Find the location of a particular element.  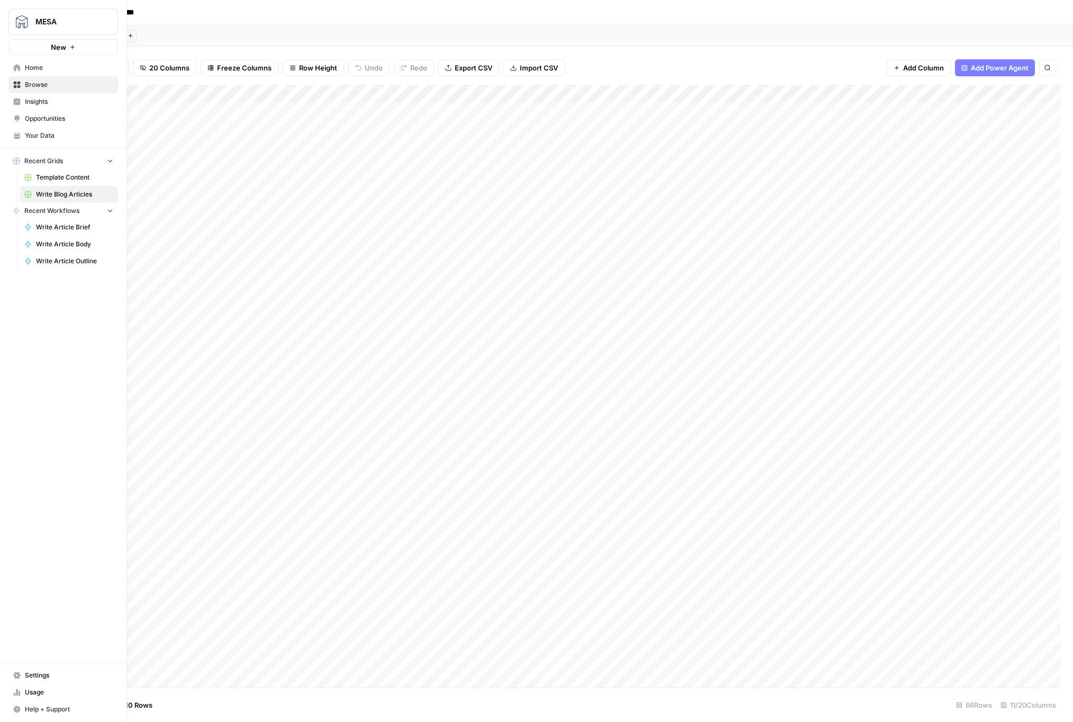

span: Template Content is located at coordinates (75, 177).